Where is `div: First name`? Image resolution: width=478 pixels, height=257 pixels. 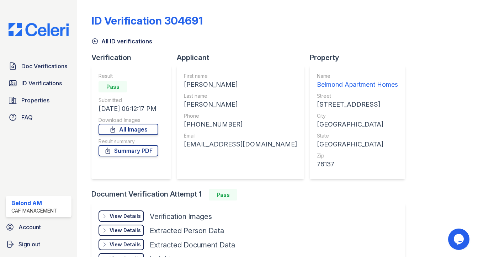 div: First name is located at coordinates (241, 76).